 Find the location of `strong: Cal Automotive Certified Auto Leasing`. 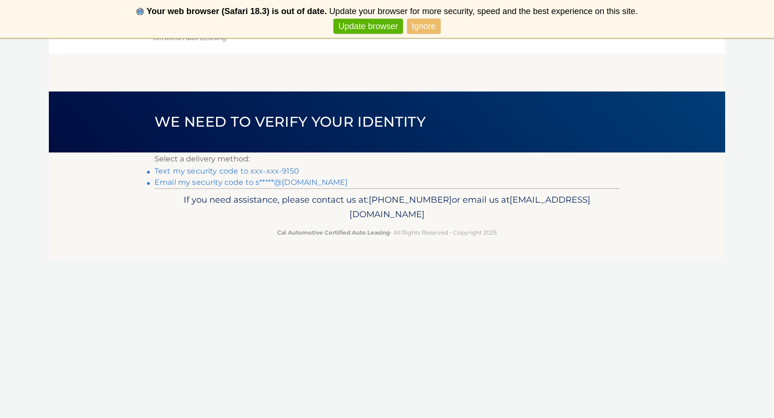

strong: Cal Automotive Certified Auto Leasing is located at coordinates (333, 232).